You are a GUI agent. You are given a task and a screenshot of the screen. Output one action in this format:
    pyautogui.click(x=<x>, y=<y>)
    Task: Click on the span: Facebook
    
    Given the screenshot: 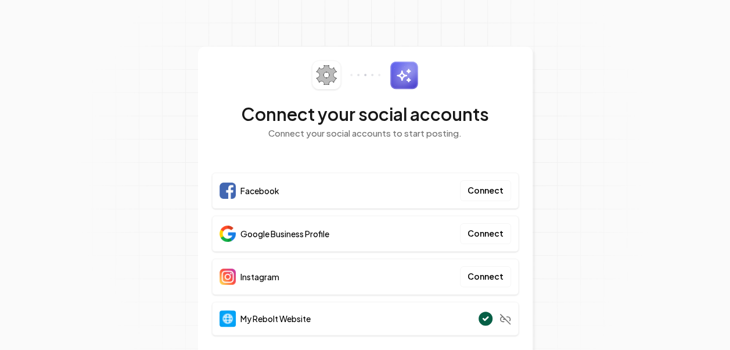 What is the action you would take?
    pyautogui.click(x=260, y=190)
    